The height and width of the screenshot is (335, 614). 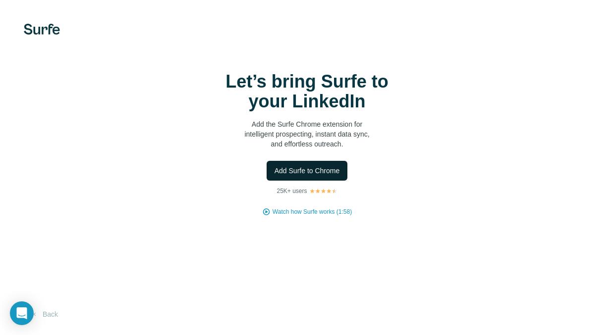 What do you see at coordinates (307, 134) in the screenshot?
I see `p: Add the Surfe Chrome extension for intelligent prospecting, instant data sync, and effortless out...` at bounding box center [307, 134].